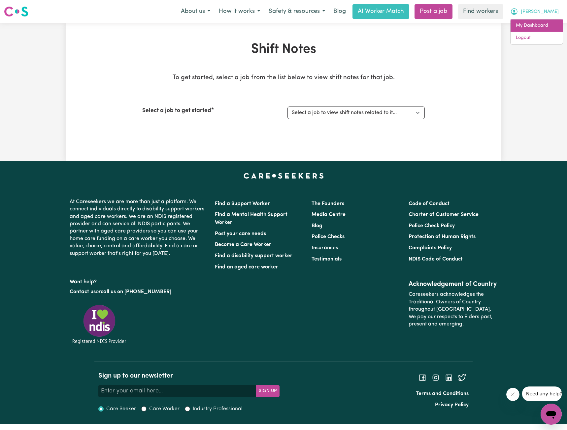 This screenshot has width=567, height=430. I want to click on a: Charter of Customer Service, so click(444, 215).